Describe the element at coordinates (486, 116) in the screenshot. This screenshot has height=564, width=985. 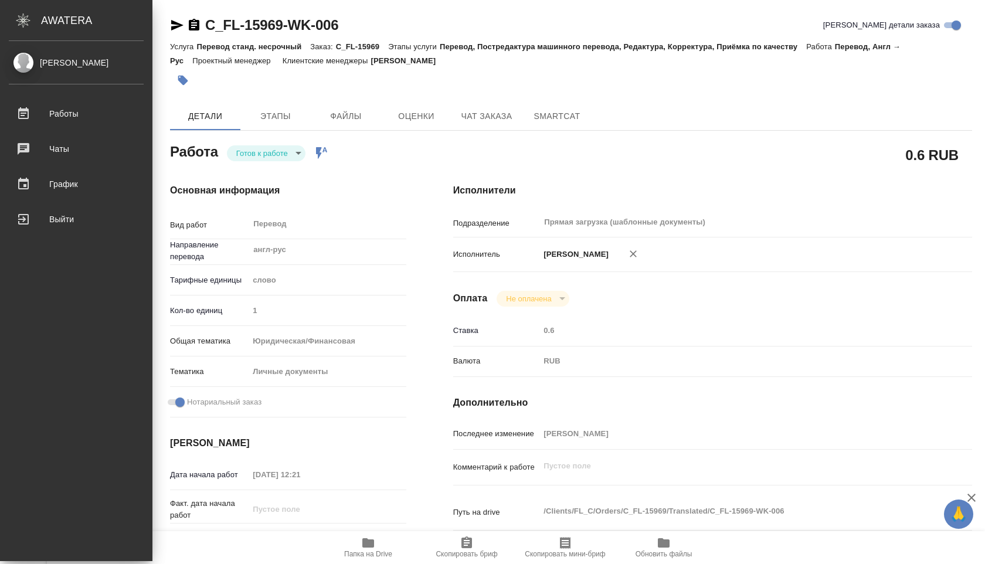
I see `span: Чат заказа` at that location.